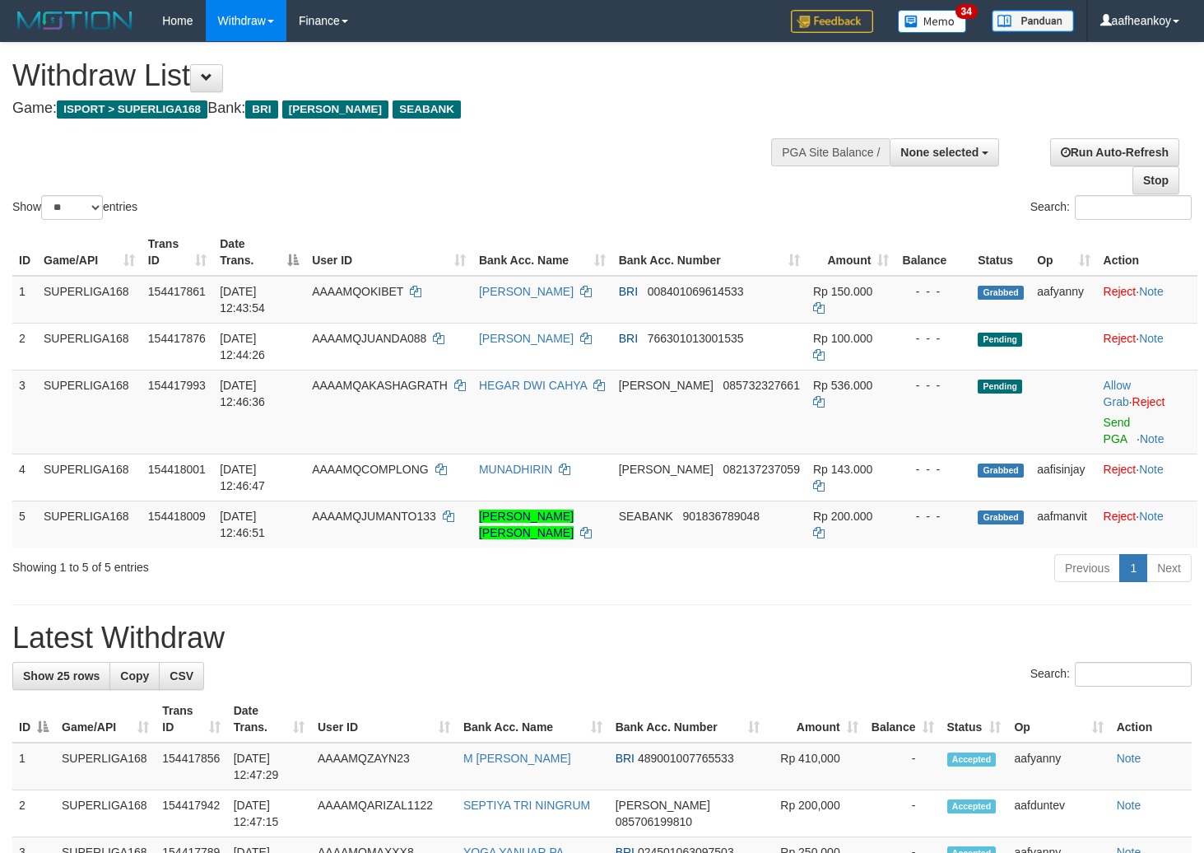 The height and width of the screenshot is (853, 1204). What do you see at coordinates (177, 385) in the screenshot?
I see `span: 154417993` at bounding box center [177, 385].